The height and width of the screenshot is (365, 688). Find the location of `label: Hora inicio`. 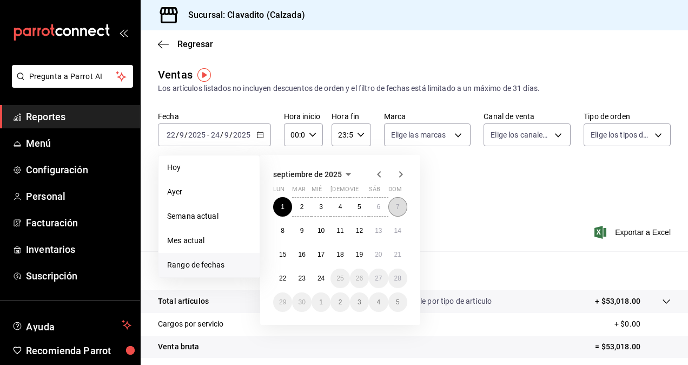

label: Hora inicio is located at coordinates (304, 116).